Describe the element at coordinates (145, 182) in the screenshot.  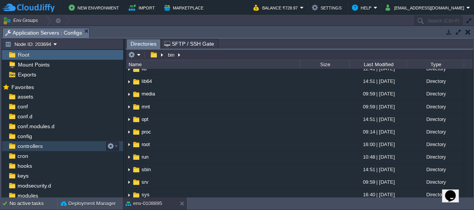
I see `span: srv` at that location.